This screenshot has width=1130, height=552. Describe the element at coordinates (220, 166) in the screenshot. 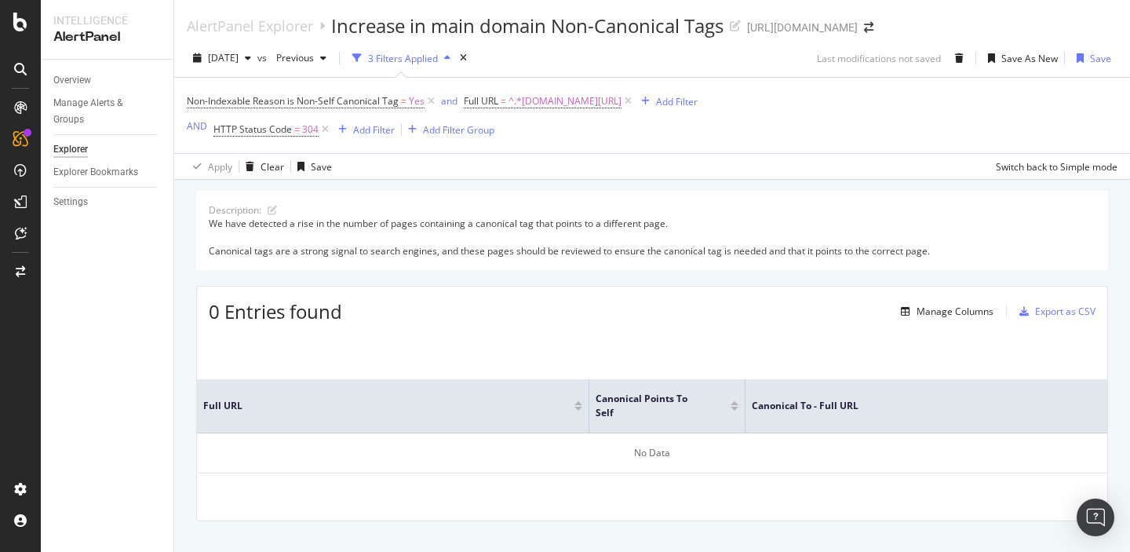

I see `div: Apply` at that location.